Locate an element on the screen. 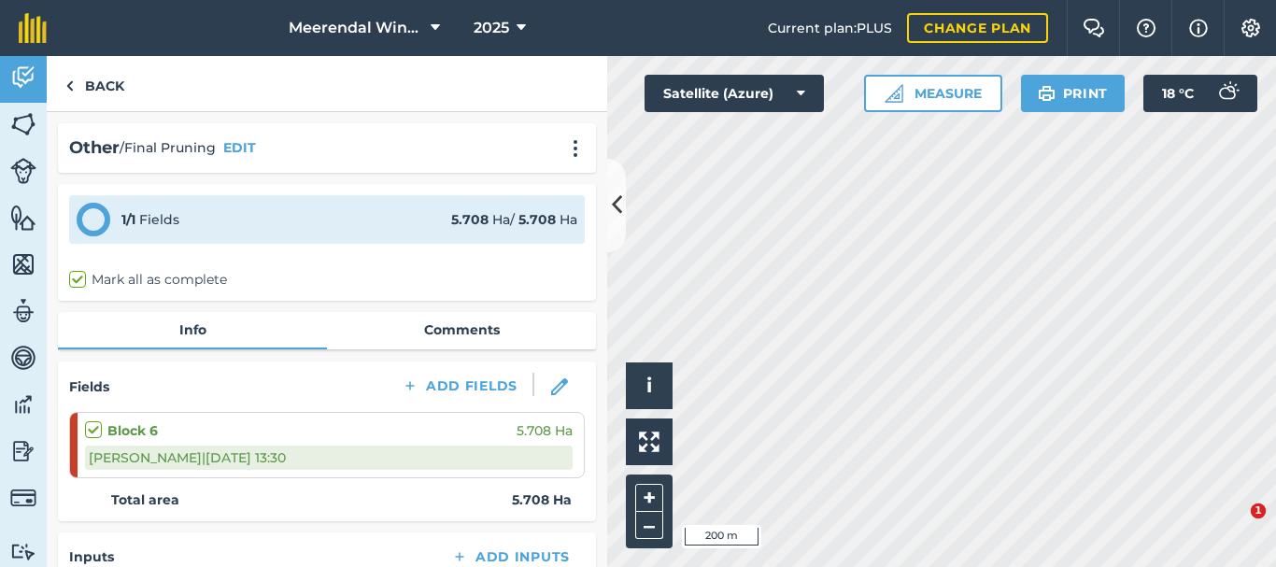  img: svg+xml;base64,PHN2ZyB4bWxucz0iaHR0cDovL3d3dy53My5vcmcvMjAwMC9zdmciIHdpZHRoPSIxOSIgaGVpZ2h0PSIyNC... is located at coordinates (1046, 93).